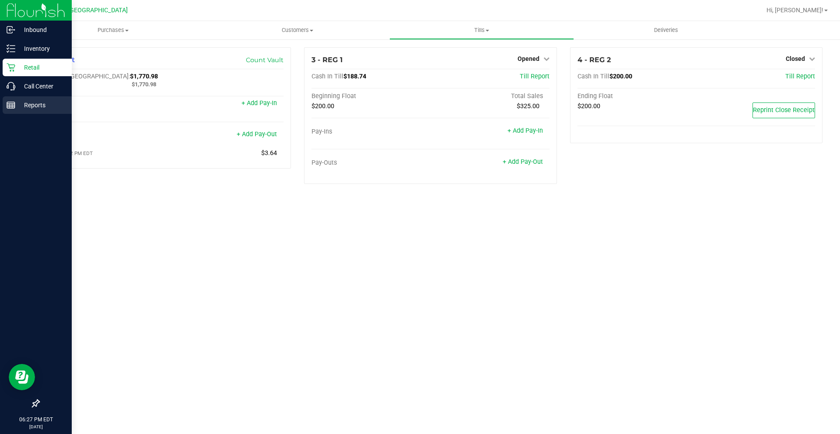 The image size is (840, 434). What do you see at coordinates (666, 30) in the screenshot?
I see `a: Deliveries` at bounding box center [666, 30].